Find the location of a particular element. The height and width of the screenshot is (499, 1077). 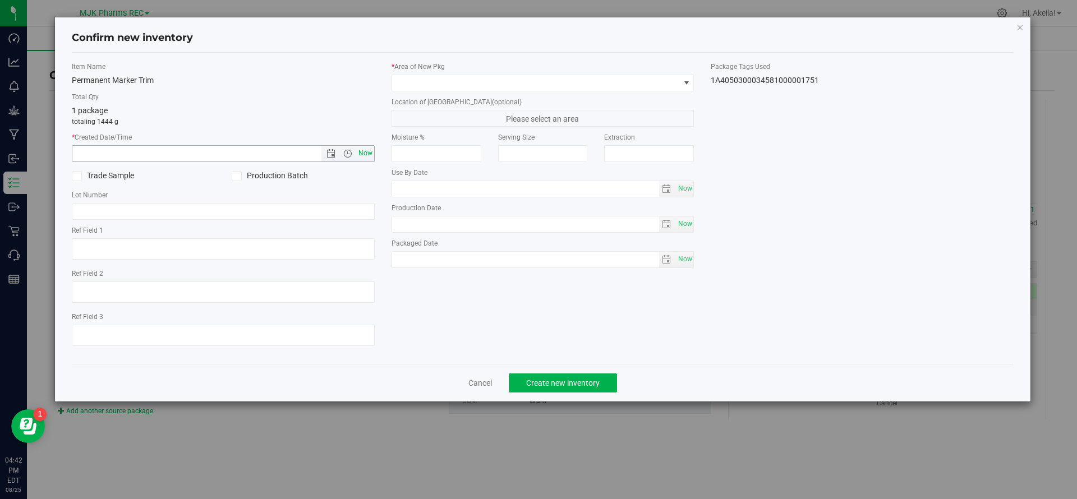

label: Production Date is located at coordinates (543, 208).